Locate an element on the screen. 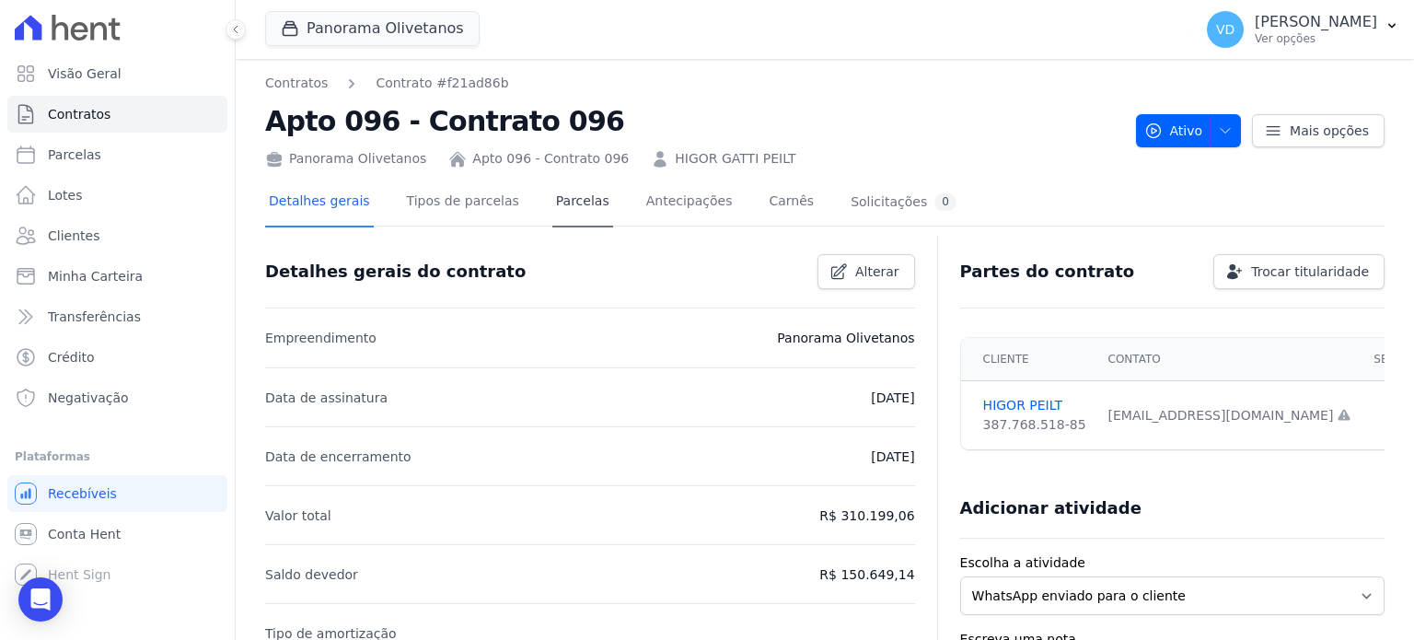 The height and width of the screenshot is (640, 1414). span: Transferências is located at coordinates (94, 317).